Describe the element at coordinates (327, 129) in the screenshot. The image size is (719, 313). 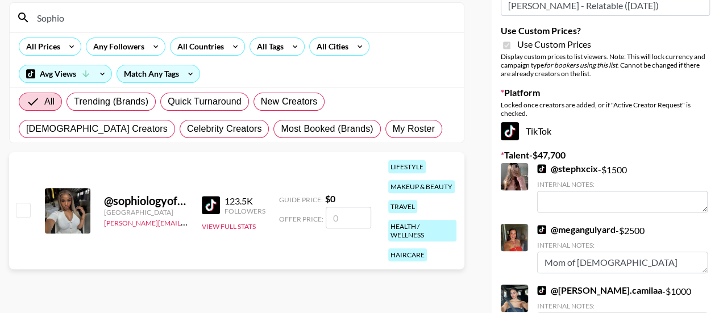
I see `span: Most Booked (Brands)` at that location.